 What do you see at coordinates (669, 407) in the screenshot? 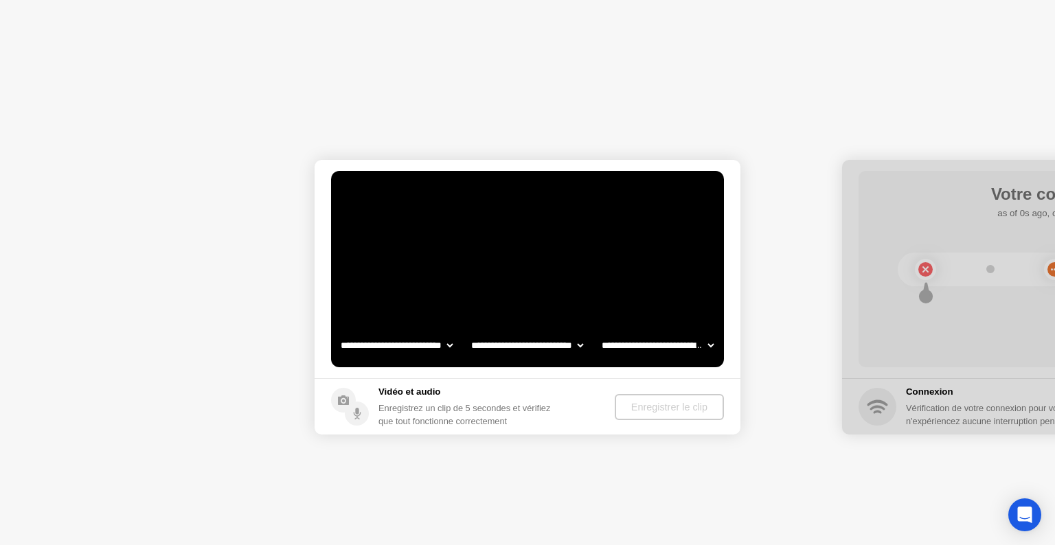
I see `div: Enregistrer le clip` at bounding box center [669, 407].